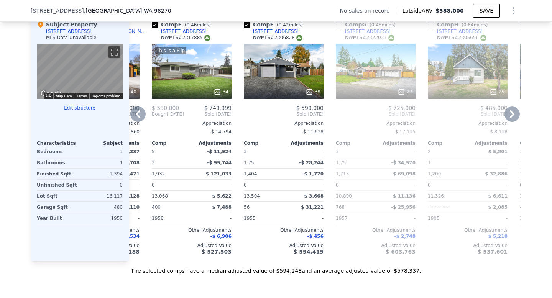 The width and height of the screenshot is (552, 298). What do you see at coordinates (170, 51) in the screenshot?
I see `div: This is a Flip` at bounding box center [170, 51].